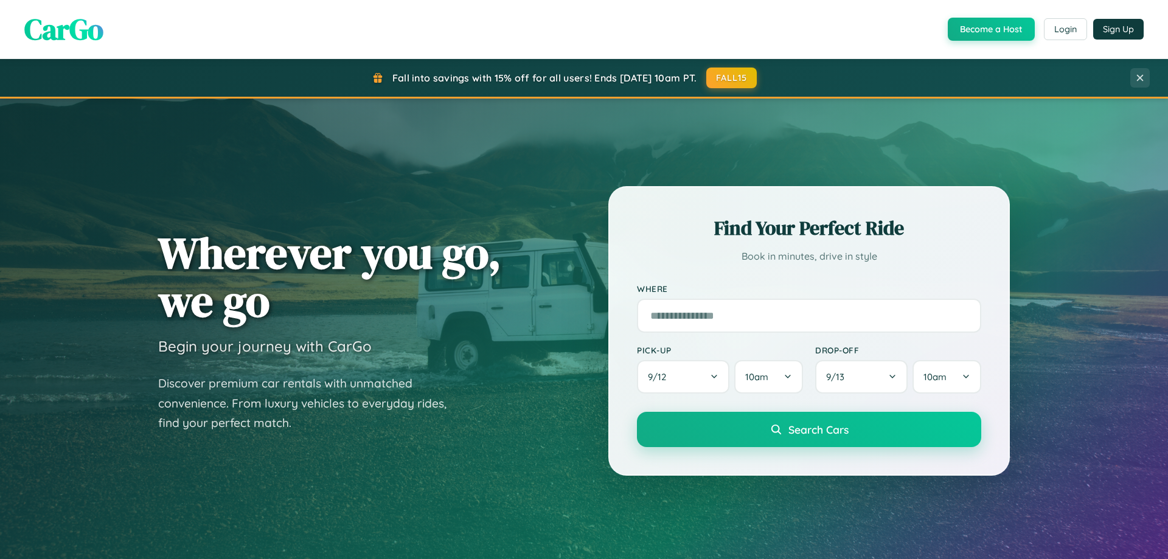 This screenshot has height=559, width=1168. Describe the element at coordinates (809, 228) in the screenshot. I see `h2: Find Your Perfect Ride` at that location.